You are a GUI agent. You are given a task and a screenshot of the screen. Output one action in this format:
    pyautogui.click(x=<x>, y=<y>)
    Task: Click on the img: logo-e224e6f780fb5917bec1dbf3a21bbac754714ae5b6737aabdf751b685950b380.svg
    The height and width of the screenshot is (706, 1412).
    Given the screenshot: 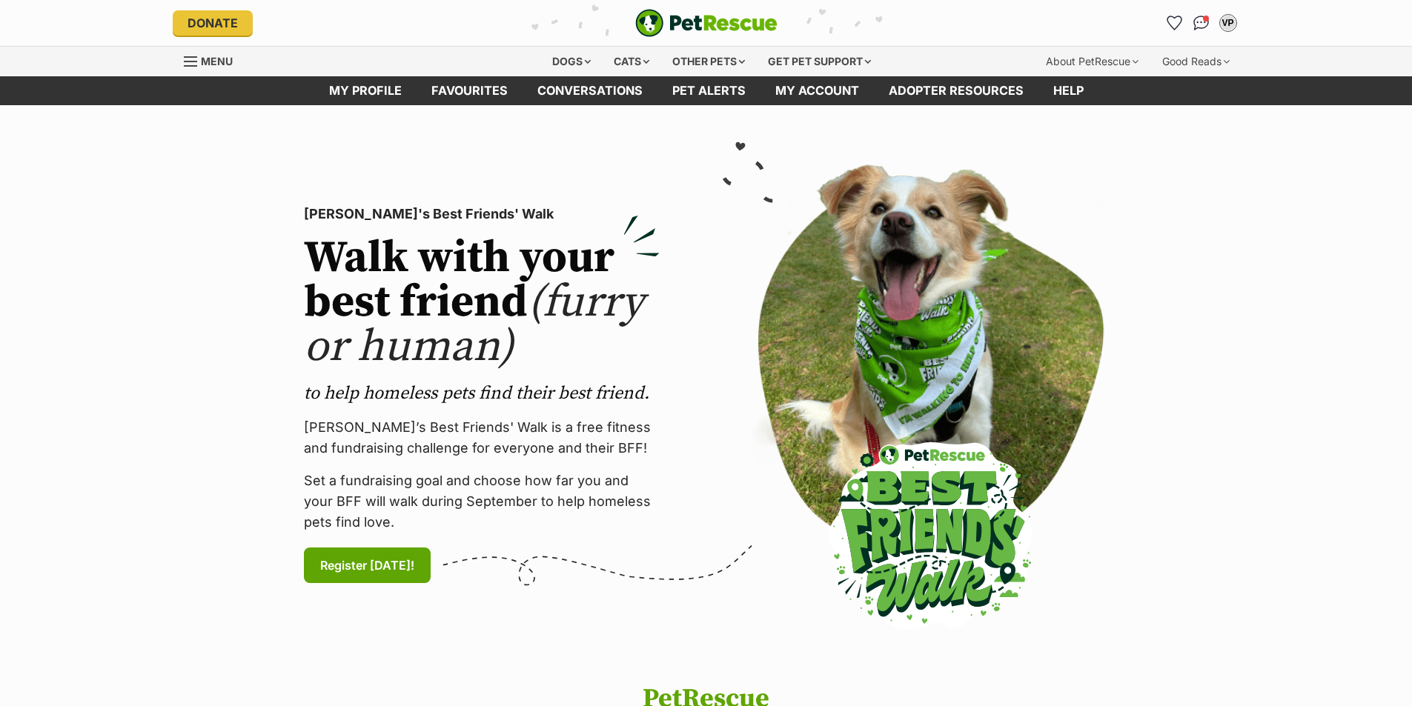 What is the action you would take?
    pyautogui.click(x=706, y=23)
    